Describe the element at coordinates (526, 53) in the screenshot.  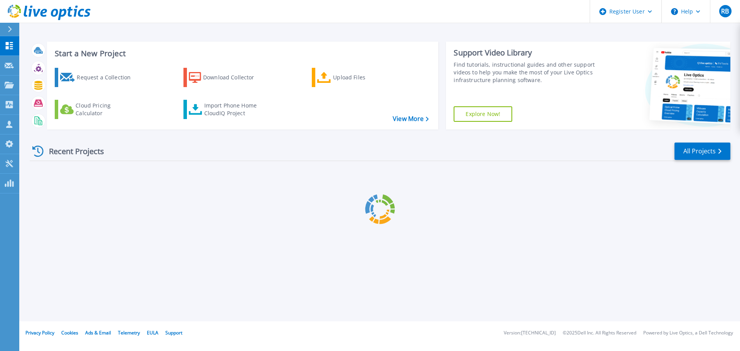
I see `div: Support Video Library` at that location.